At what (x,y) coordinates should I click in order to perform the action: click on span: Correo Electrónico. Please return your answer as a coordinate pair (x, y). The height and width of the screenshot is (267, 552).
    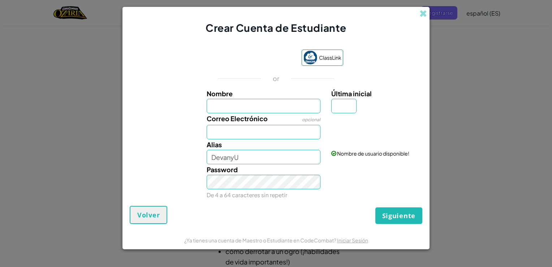
    Looking at the image, I should click on (237, 118).